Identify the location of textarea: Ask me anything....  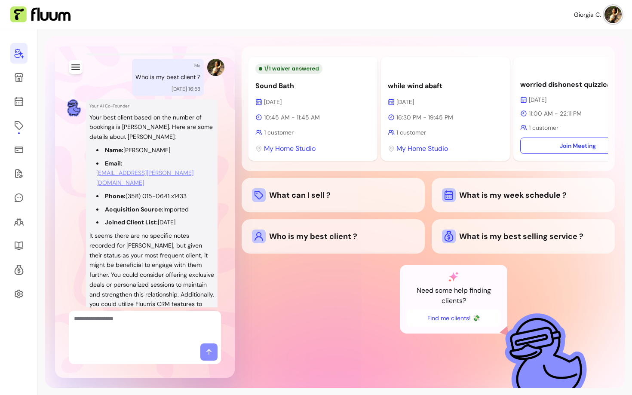
(145, 327).